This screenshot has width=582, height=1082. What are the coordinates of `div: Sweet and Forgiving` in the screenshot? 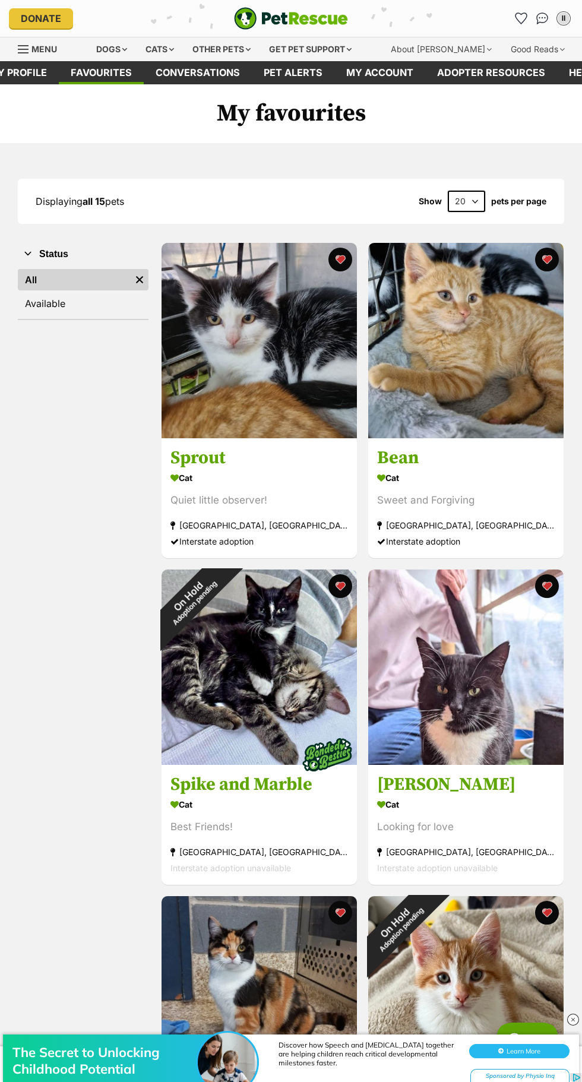 It's located at (466, 500).